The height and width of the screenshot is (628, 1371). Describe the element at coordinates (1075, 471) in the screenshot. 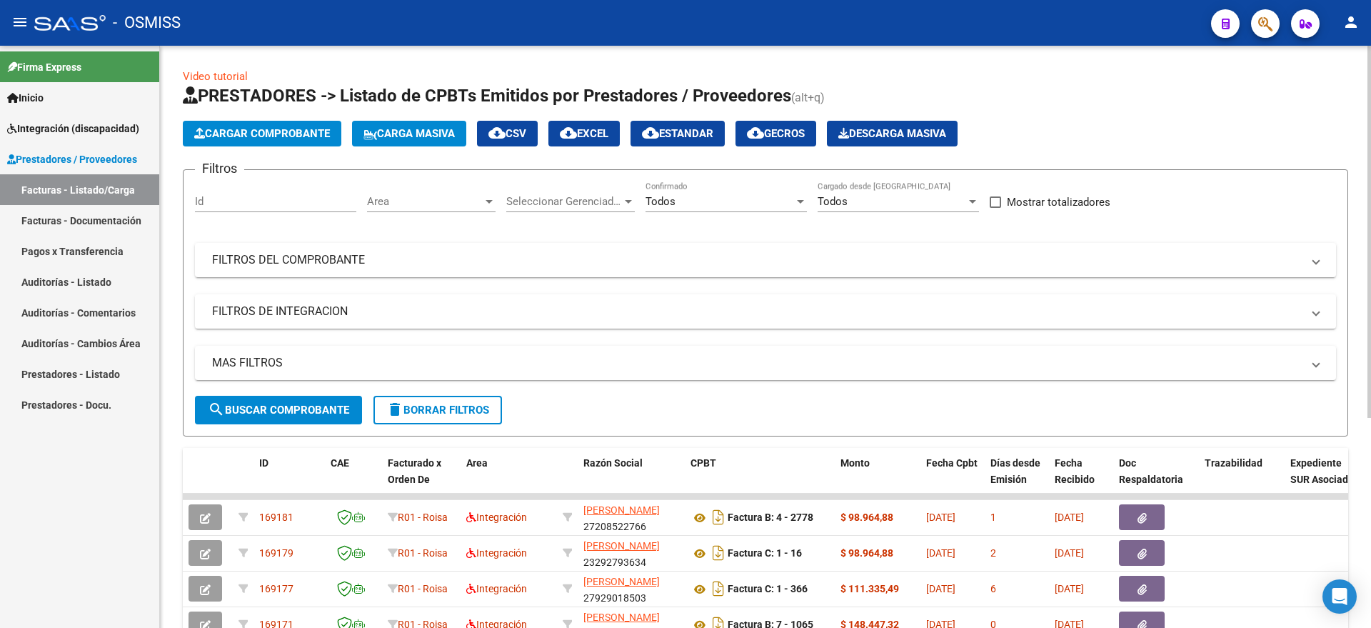

I see `span: Fecha Recibido` at that location.